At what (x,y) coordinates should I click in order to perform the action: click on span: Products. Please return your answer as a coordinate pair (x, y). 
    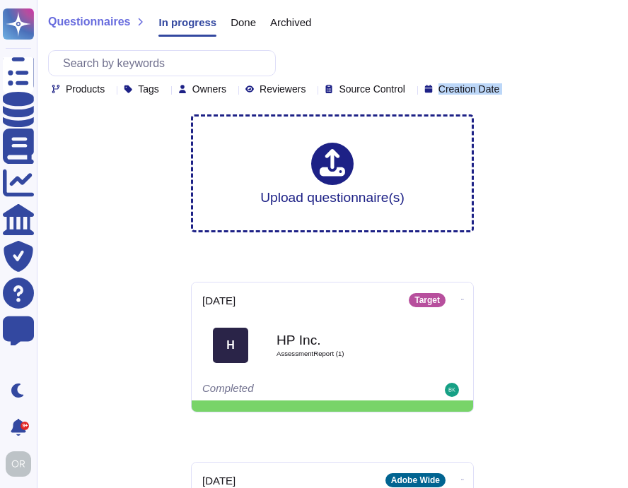
    Looking at the image, I should click on (85, 89).